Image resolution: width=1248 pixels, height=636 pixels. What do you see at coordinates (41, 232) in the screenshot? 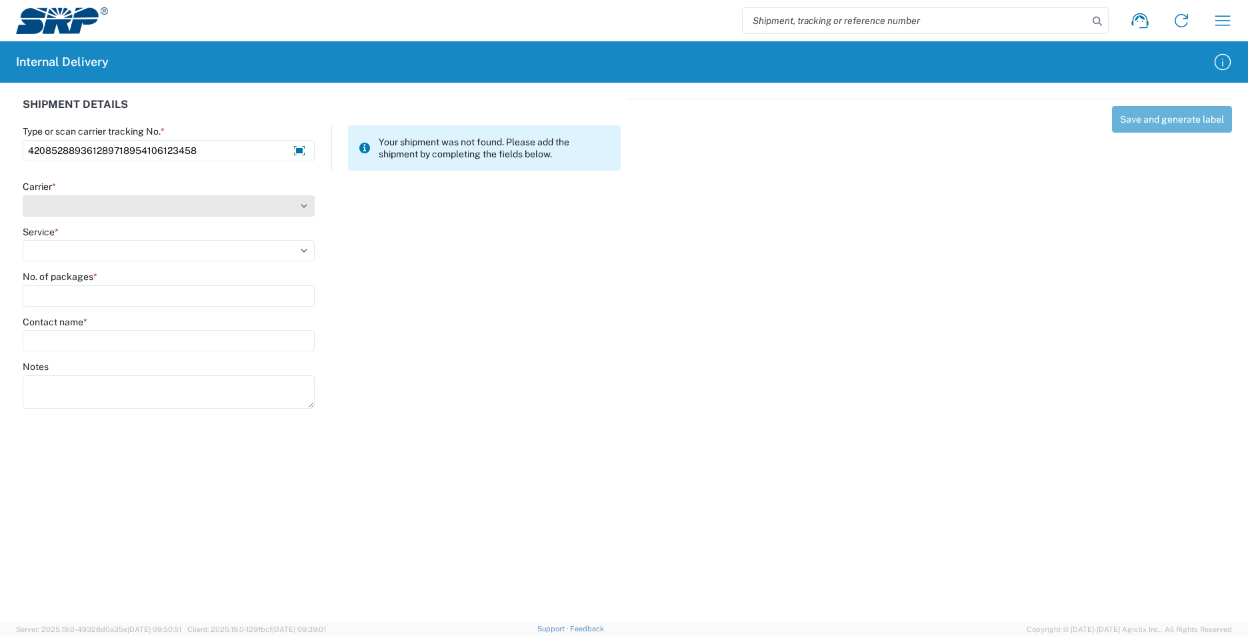
I see `label: Service` at bounding box center [41, 232].